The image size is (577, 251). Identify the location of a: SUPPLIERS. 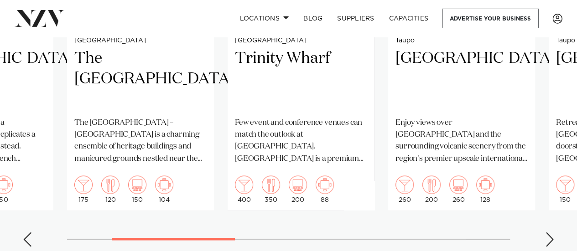
(355, 18).